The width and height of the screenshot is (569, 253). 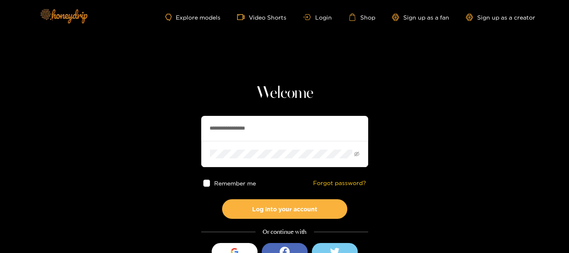 I want to click on a: Explore models, so click(x=193, y=17).